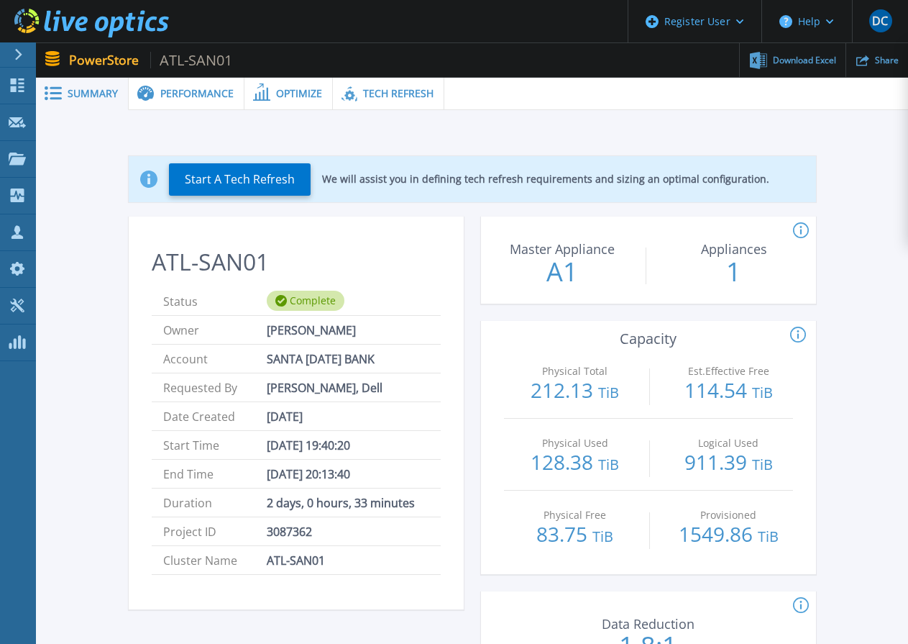 This screenshot has height=644, width=908. What do you see at coordinates (215, 473) in the screenshot?
I see `span: End Time` at bounding box center [215, 473].